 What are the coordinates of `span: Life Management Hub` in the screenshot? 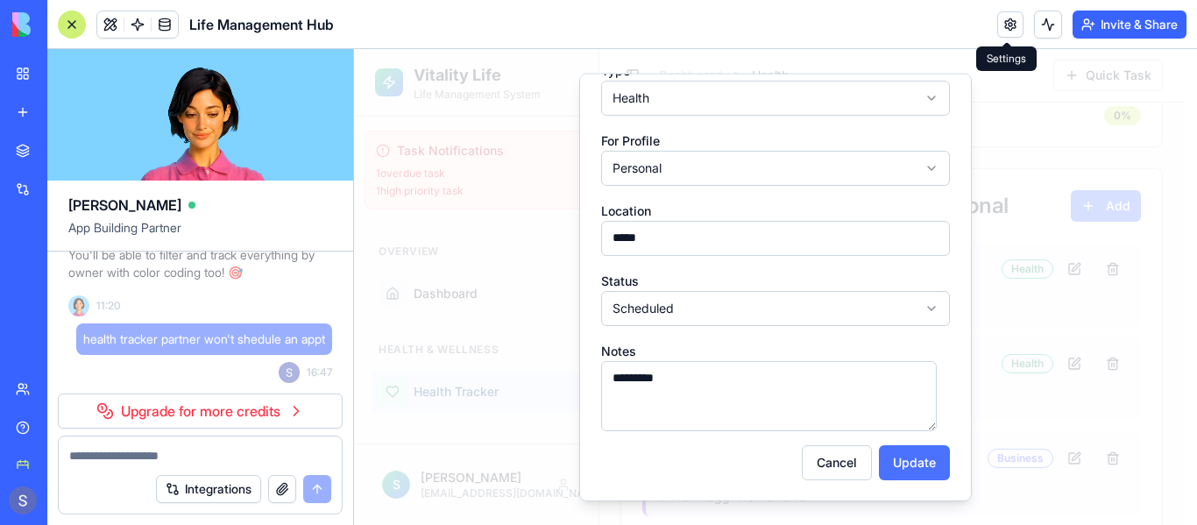 It's located at (261, 25).